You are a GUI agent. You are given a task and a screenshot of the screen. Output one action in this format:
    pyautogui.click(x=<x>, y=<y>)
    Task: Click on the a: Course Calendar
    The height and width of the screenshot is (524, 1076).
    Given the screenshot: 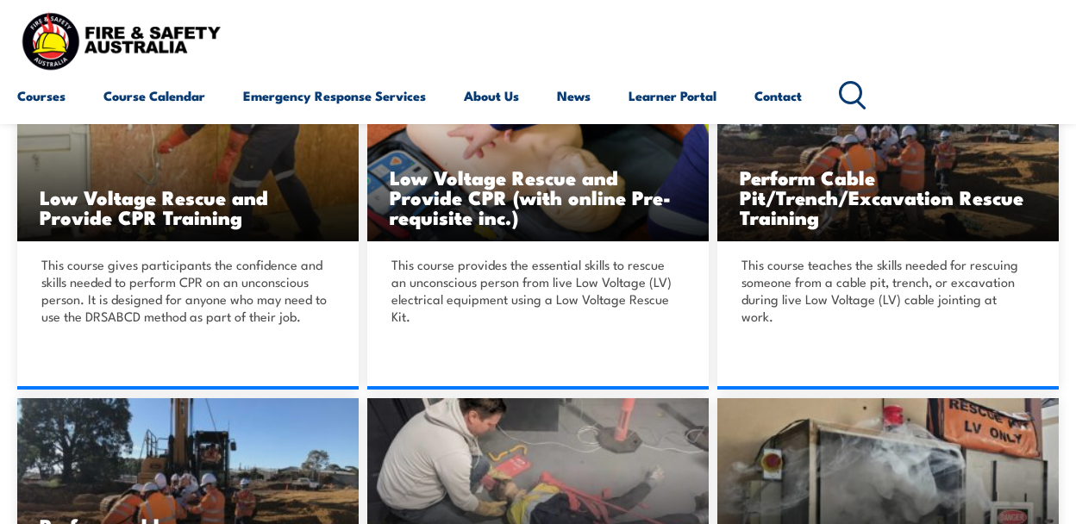 What is the action you would take?
    pyautogui.click(x=154, y=96)
    